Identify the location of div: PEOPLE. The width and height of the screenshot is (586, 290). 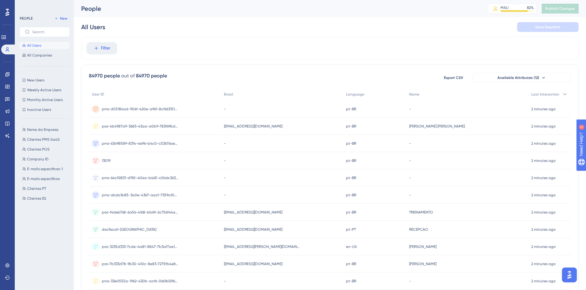
(26, 18).